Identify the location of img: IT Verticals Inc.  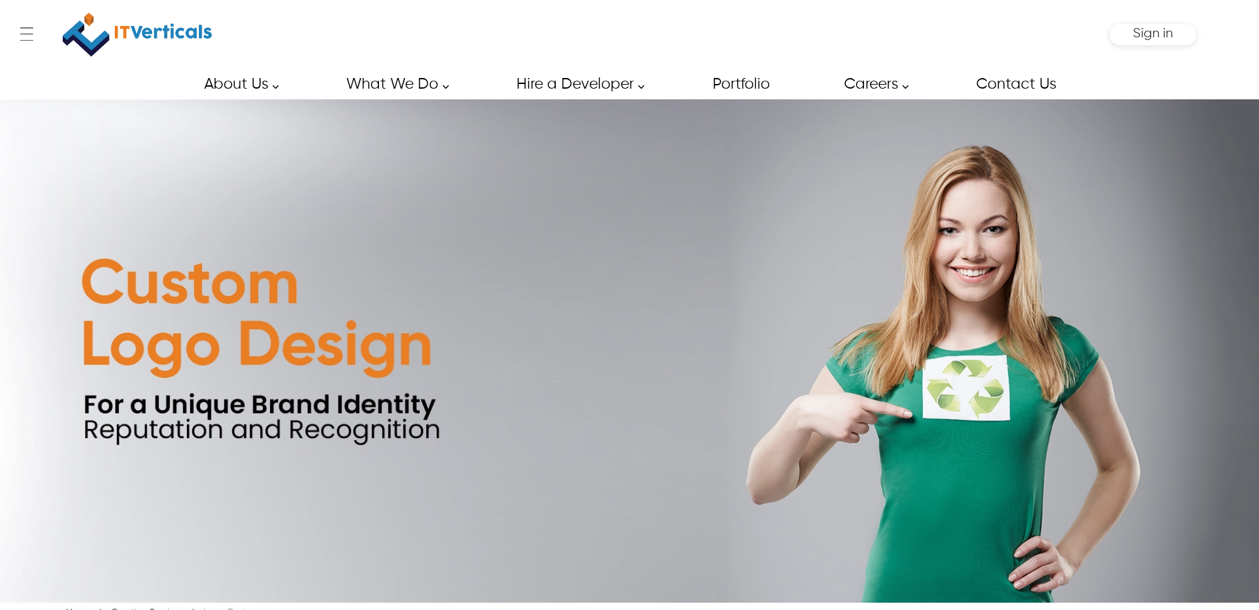
(137, 35).